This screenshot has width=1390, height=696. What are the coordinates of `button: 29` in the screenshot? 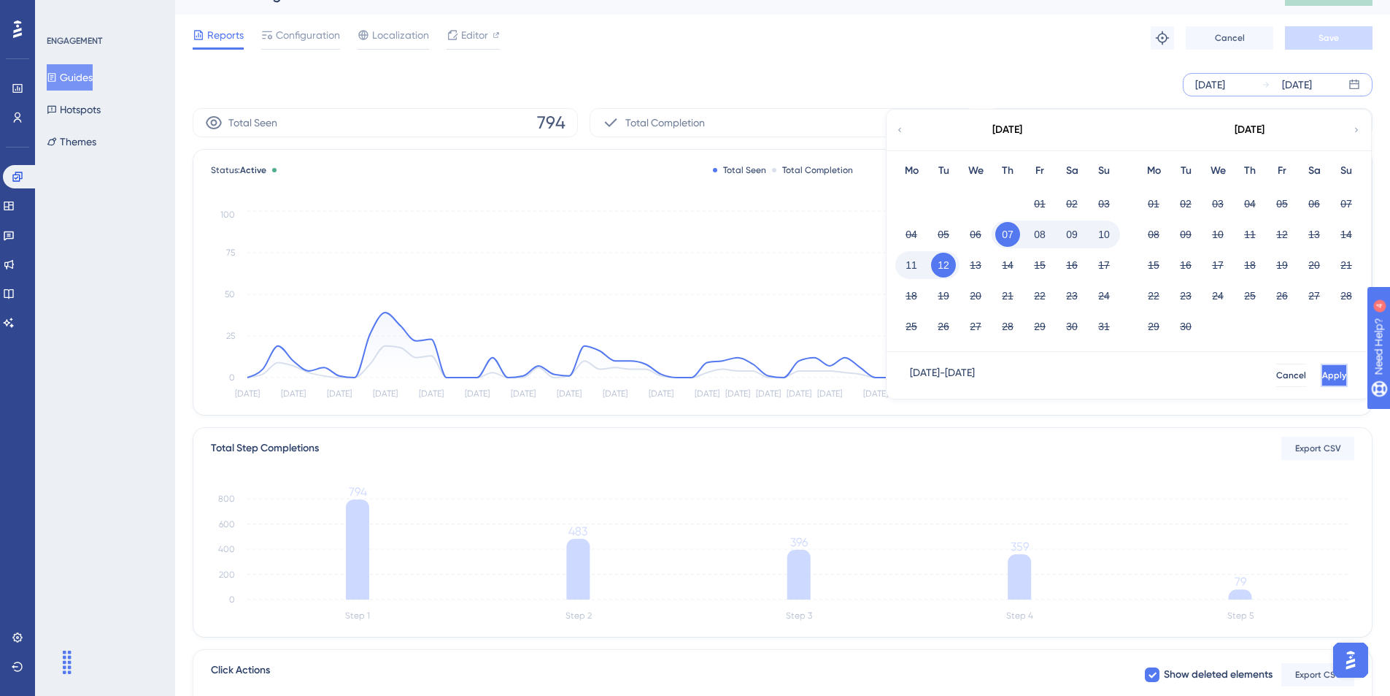 It's located at (1040, 326).